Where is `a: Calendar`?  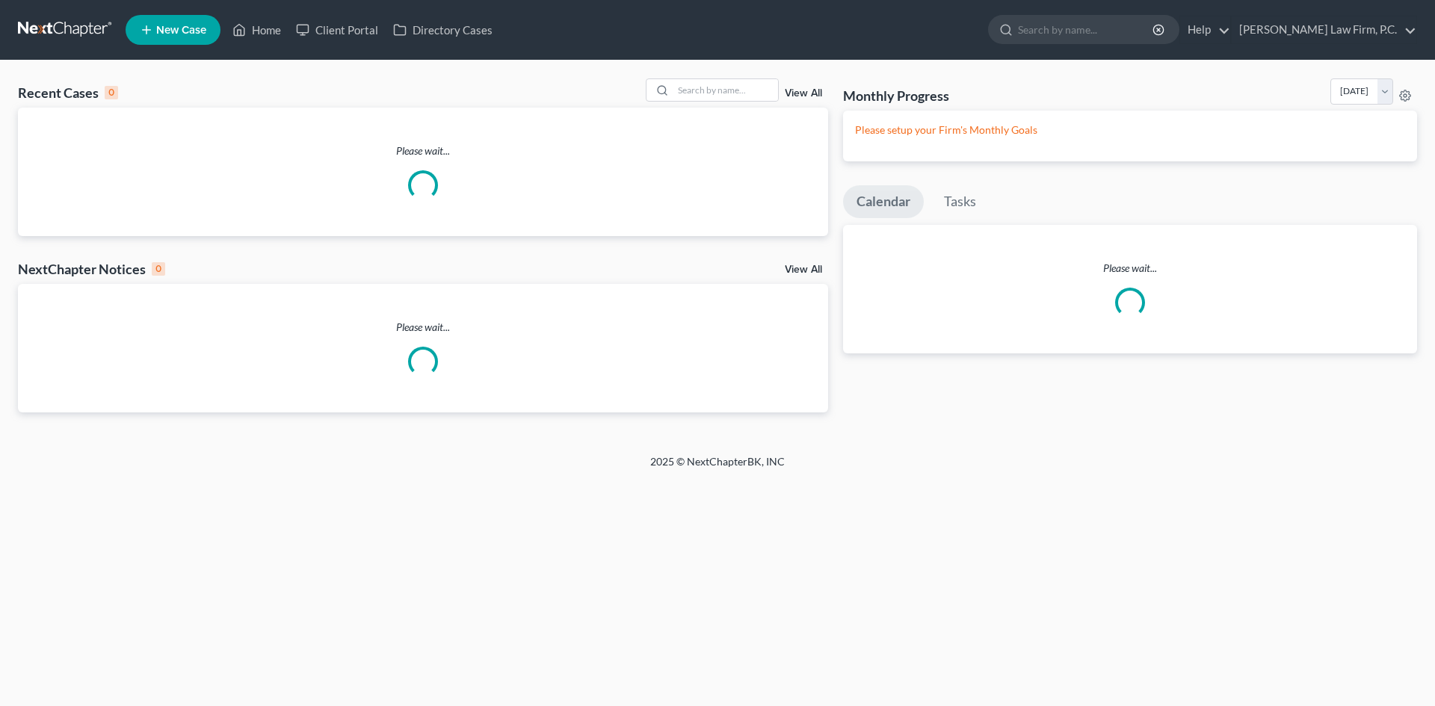
a: Calendar is located at coordinates (883, 202).